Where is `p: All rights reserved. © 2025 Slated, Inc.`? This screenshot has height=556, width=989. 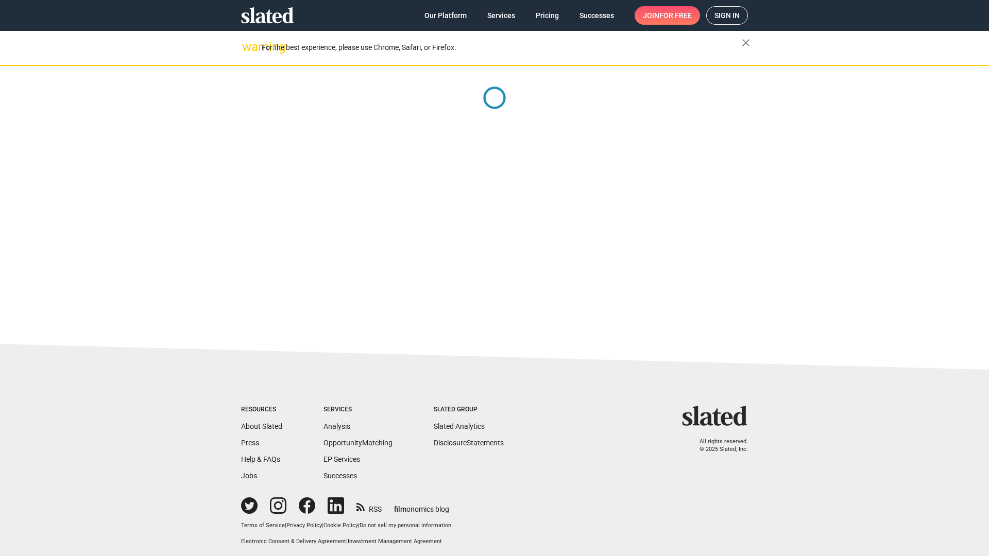
p: All rights reserved. © 2025 Slated, Inc. is located at coordinates (718, 446).